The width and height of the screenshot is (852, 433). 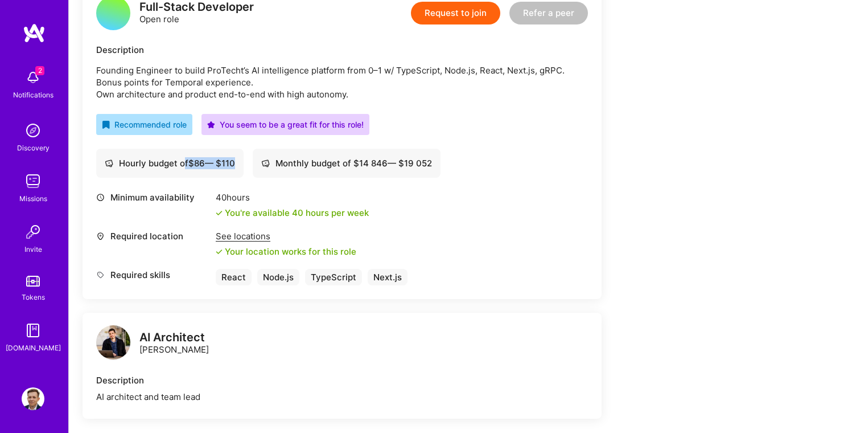 What do you see at coordinates (388, 277) in the screenshot?
I see `div: Next.js` at bounding box center [388, 277].